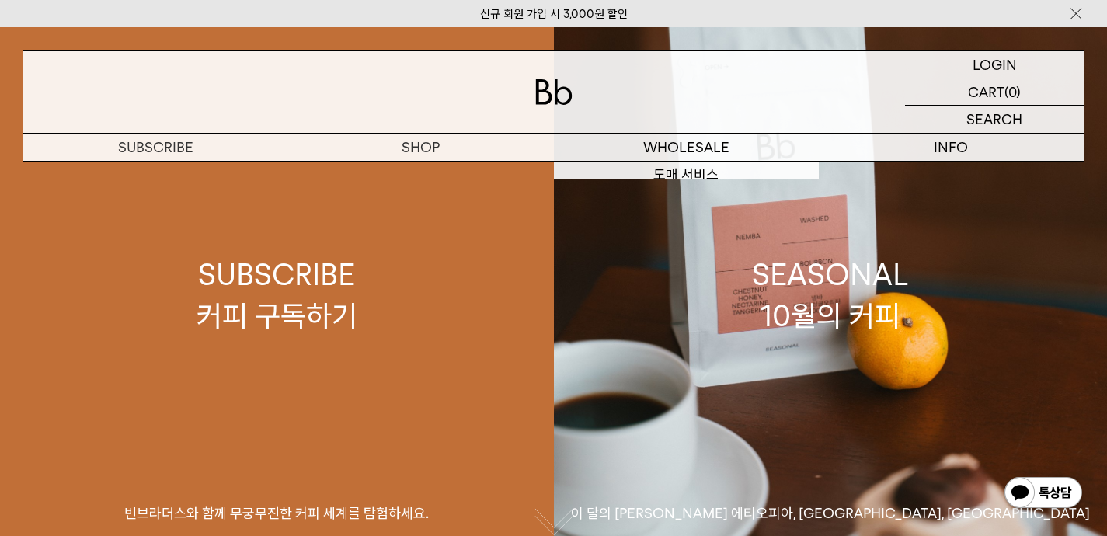 The width and height of the screenshot is (1107, 536). Describe the element at coordinates (994, 92) in the screenshot. I see `a: CART (0)` at that location.